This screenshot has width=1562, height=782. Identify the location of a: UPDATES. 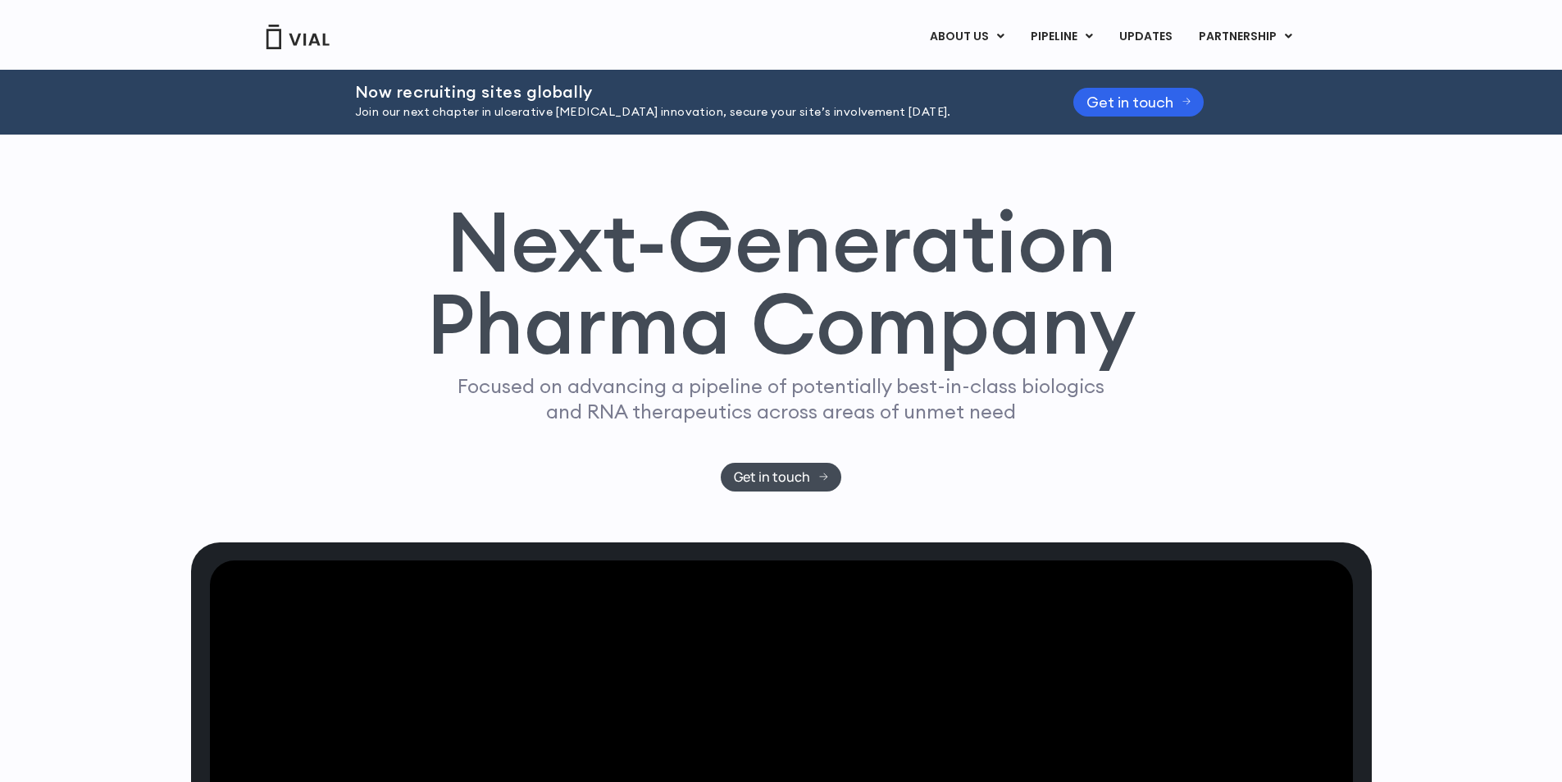
(1146, 37).